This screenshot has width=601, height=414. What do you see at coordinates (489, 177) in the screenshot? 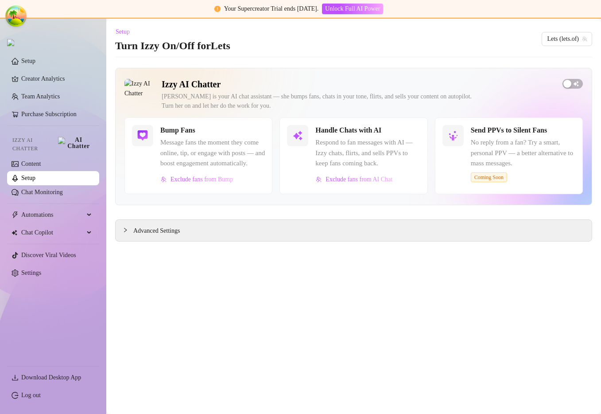
I see `span: Coming Soon` at bounding box center [489, 177].